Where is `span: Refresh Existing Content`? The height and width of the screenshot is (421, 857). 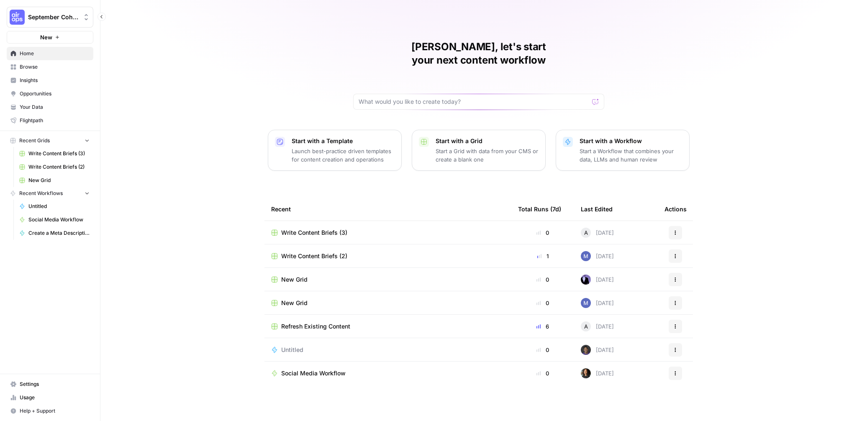
span: Refresh Existing Content is located at coordinates (315, 326).